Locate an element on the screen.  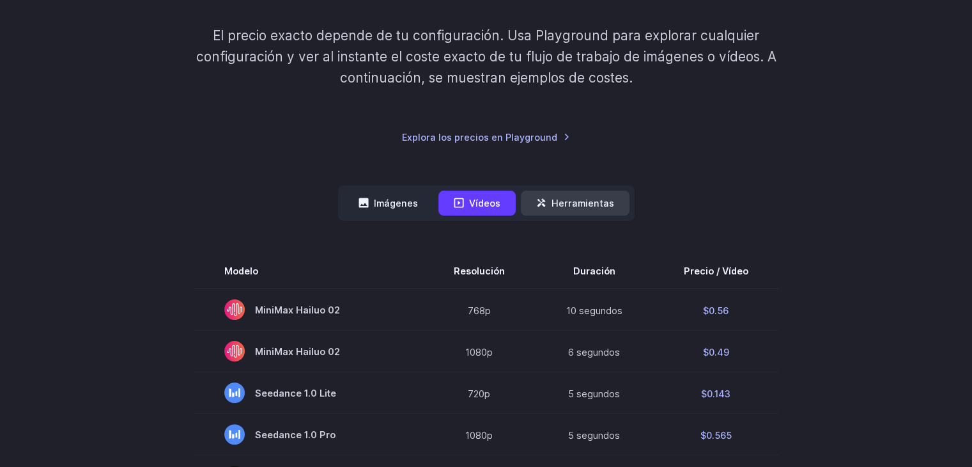
font: 768p is located at coordinates (480, 310).